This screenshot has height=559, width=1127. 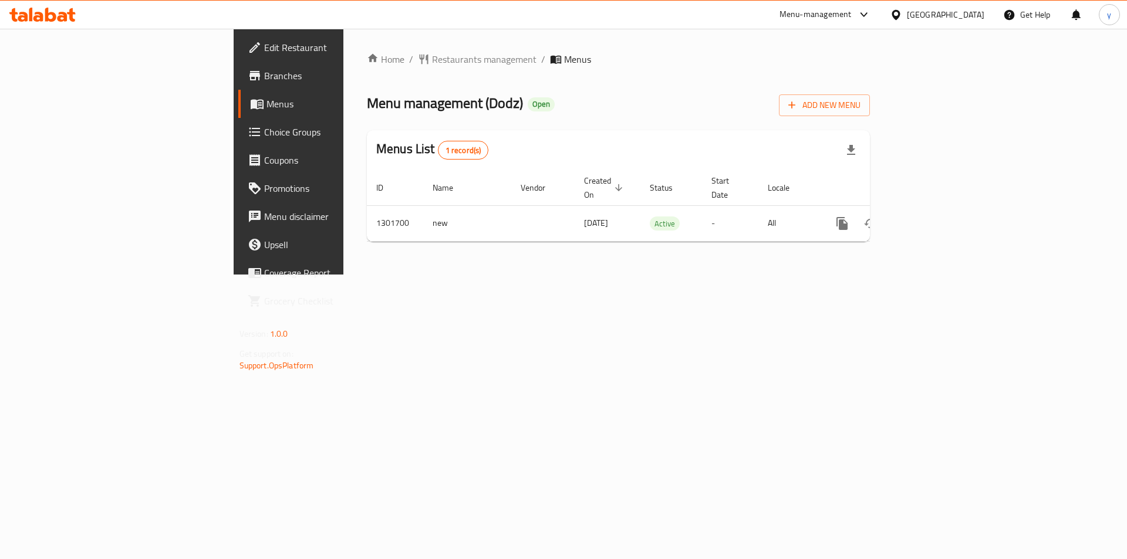 I want to click on span: 1.0.0, so click(x=279, y=334).